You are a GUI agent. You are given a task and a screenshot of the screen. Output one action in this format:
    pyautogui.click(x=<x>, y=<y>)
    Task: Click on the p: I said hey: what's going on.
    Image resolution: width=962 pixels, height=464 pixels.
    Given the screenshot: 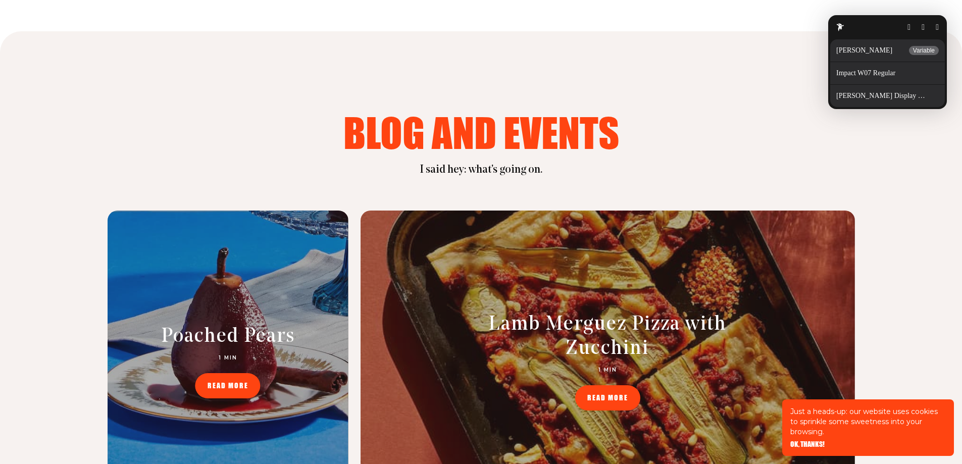 What is the action you would take?
    pyautogui.click(x=481, y=170)
    